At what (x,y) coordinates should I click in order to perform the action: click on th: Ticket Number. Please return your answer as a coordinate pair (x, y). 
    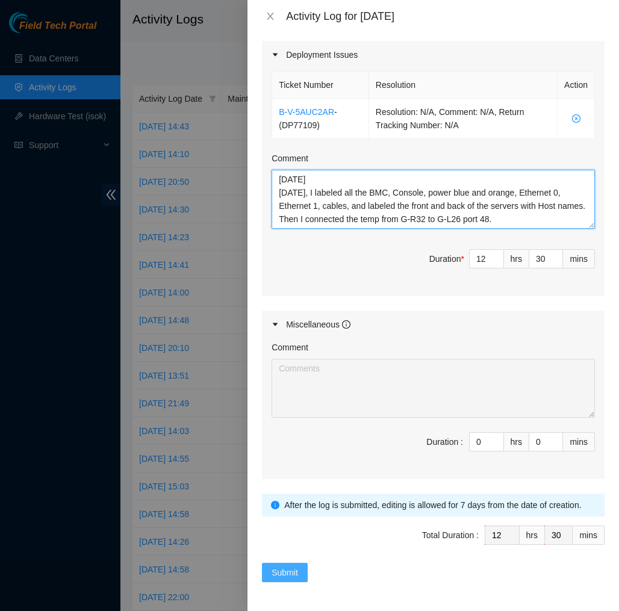
    Looking at the image, I should click on (320, 85).